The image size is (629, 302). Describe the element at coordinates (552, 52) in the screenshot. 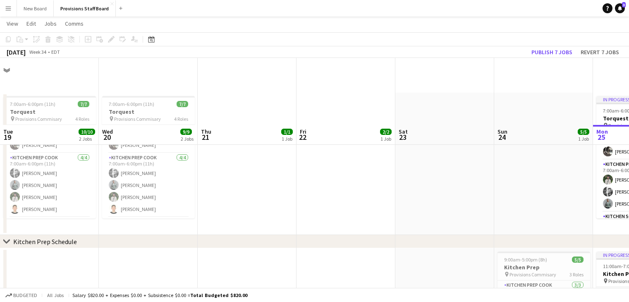

I see `button: Publish 7 jobs` at that location.